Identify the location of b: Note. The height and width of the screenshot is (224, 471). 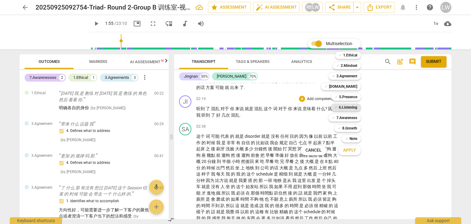
(353, 139).